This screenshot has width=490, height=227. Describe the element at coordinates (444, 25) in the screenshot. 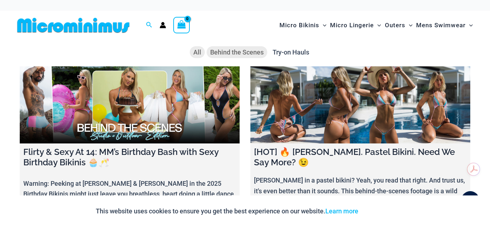

I see `a: Mens SwimwearMenu ToggleMenu Toggle` at that location.